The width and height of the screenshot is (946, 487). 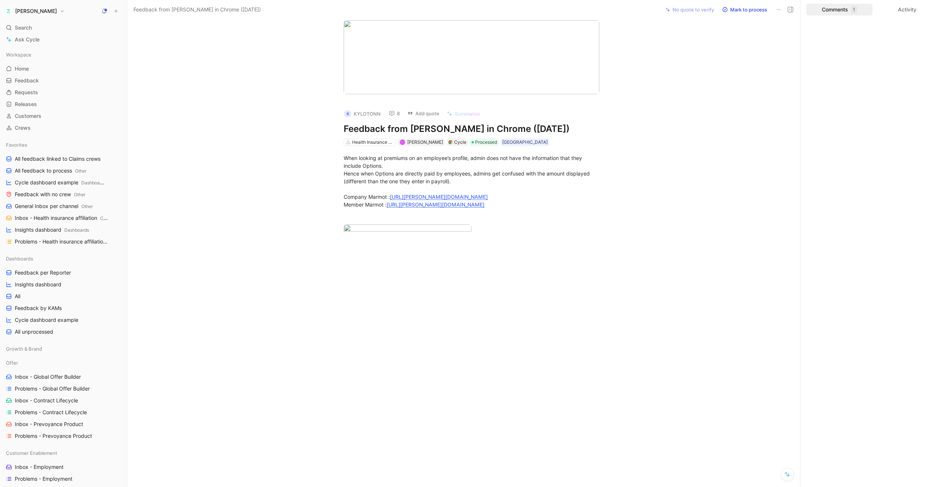 I want to click on span: Ask Cycle, so click(x=27, y=40).